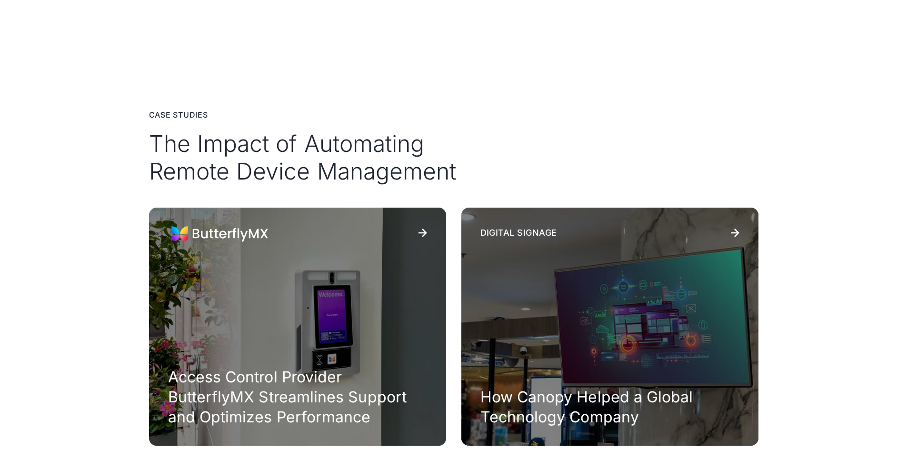  What do you see at coordinates (330, 115) in the screenshot?
I see `div: case studies` at bounding box center [330, 115].